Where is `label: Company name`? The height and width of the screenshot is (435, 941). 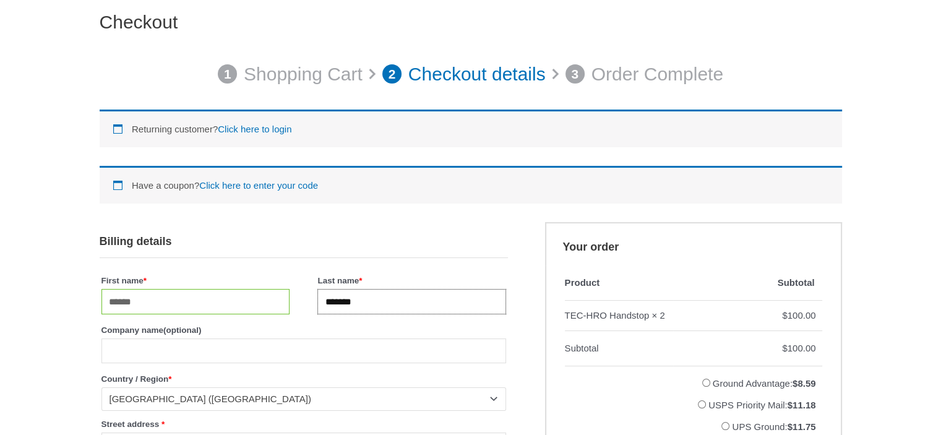 label: Company name is located at coordinates (304, 330).